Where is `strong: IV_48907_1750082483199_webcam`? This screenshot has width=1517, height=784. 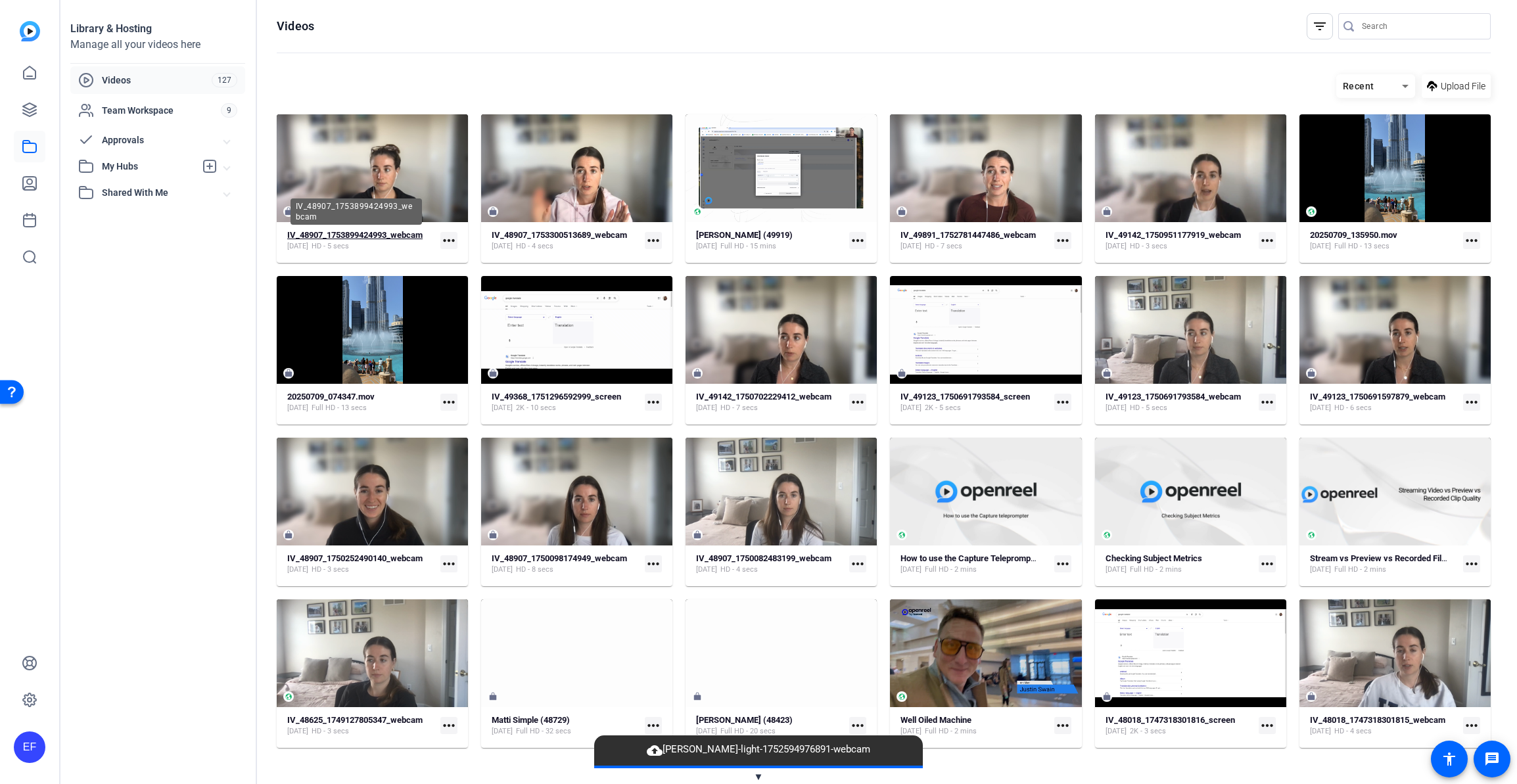
strong: IV_48907_1750082483199_webcam is located at coordinates (764, 558).